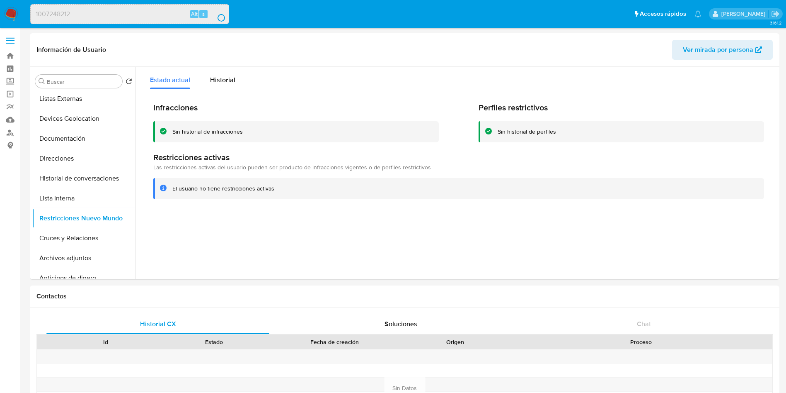 The width and height of the screenshot is (786, 393). What do you see at coordinates (106, 342) in the screenshot?
I see `div: Id` at bounding box center [106, 342].